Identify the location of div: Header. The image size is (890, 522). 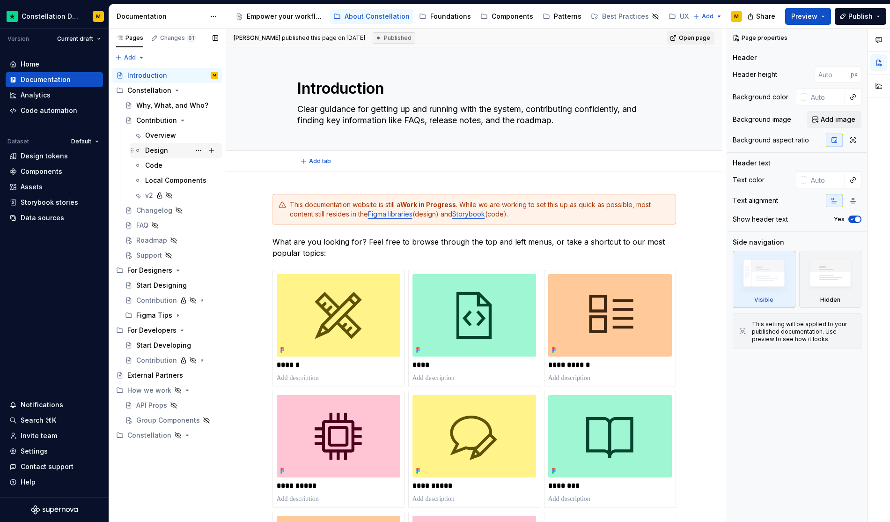
(745, 58).